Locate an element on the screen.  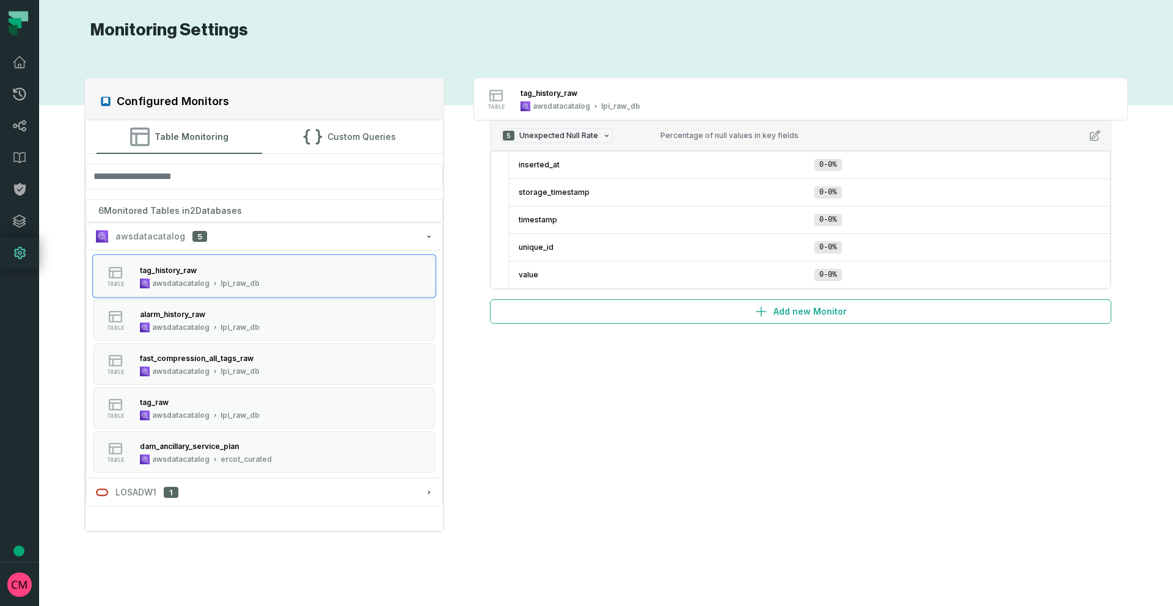
div: Percentage of null values in key fields is located at coordinates (869, 136).